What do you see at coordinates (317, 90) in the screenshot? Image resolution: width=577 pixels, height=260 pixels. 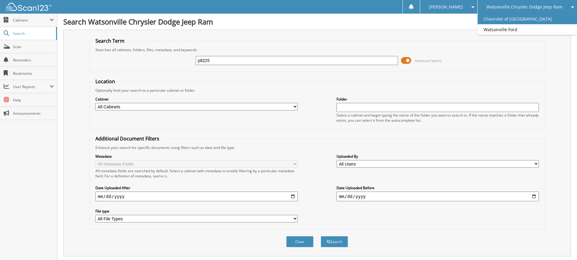 I see `div: Optionally limit your search to a particular cabinet or folder` at bounding box center [317, 90].